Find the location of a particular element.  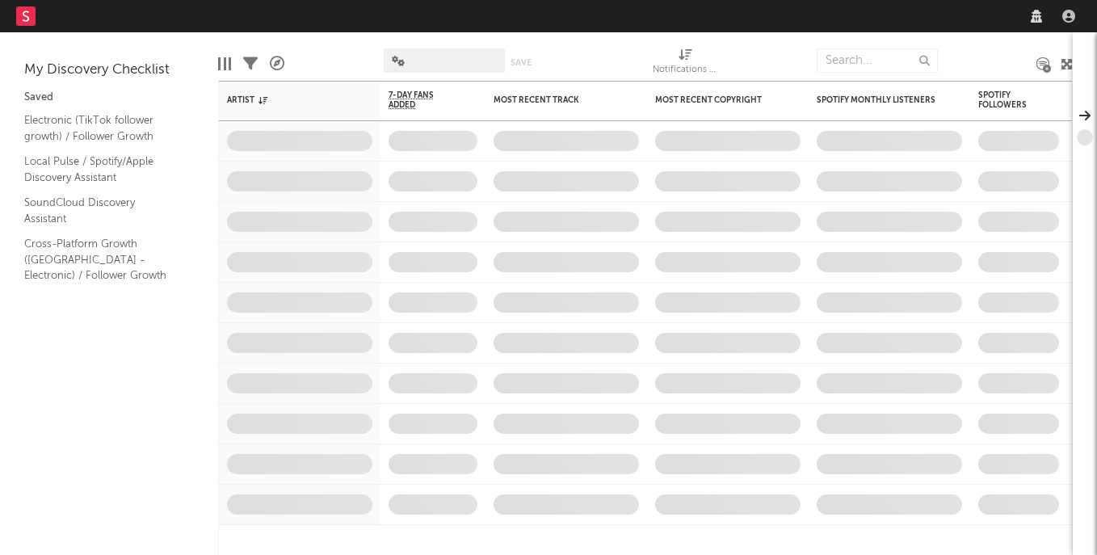

div: Spotify Monthly Listeners is located at coordinates (878, 100).